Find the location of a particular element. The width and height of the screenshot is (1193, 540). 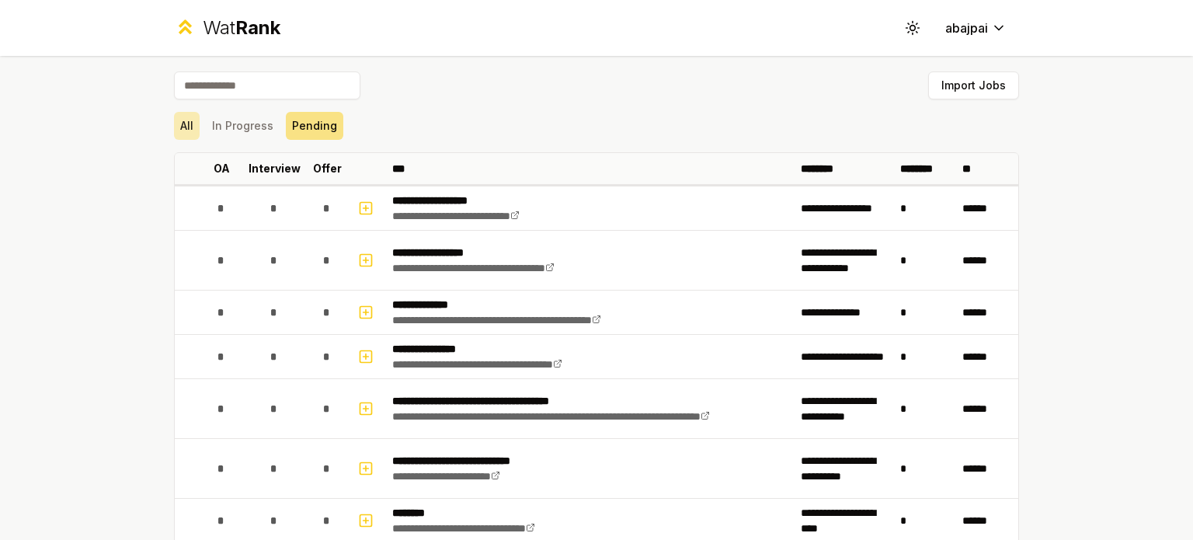

a: WatRank is located at coordinates (227, 28).